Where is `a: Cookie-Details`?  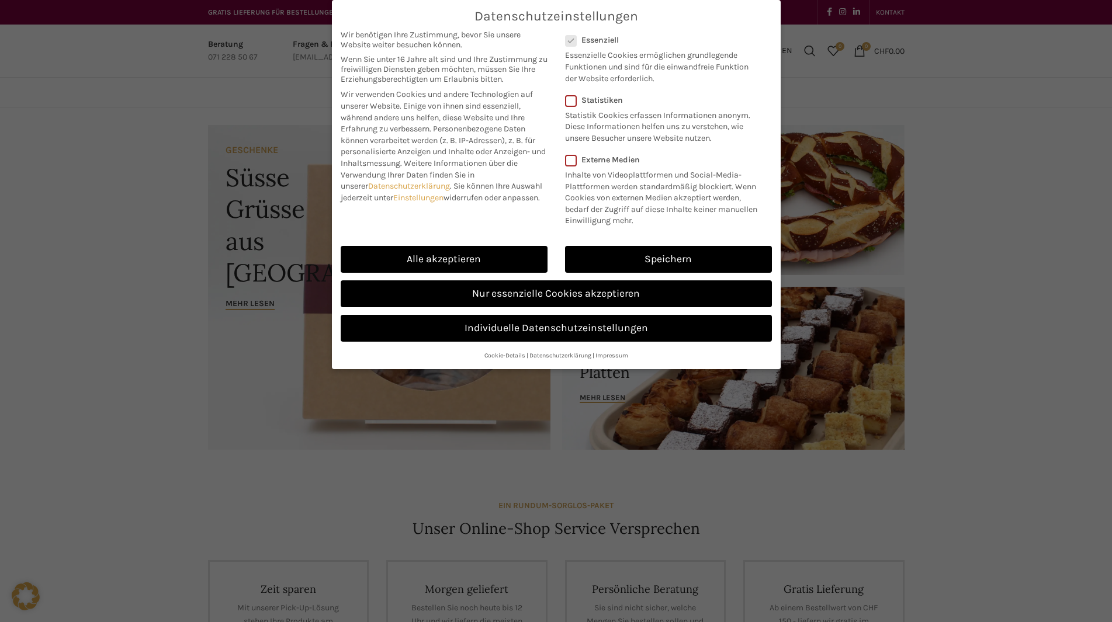 a: Cookie-Details is located at coordinates (505, 355).